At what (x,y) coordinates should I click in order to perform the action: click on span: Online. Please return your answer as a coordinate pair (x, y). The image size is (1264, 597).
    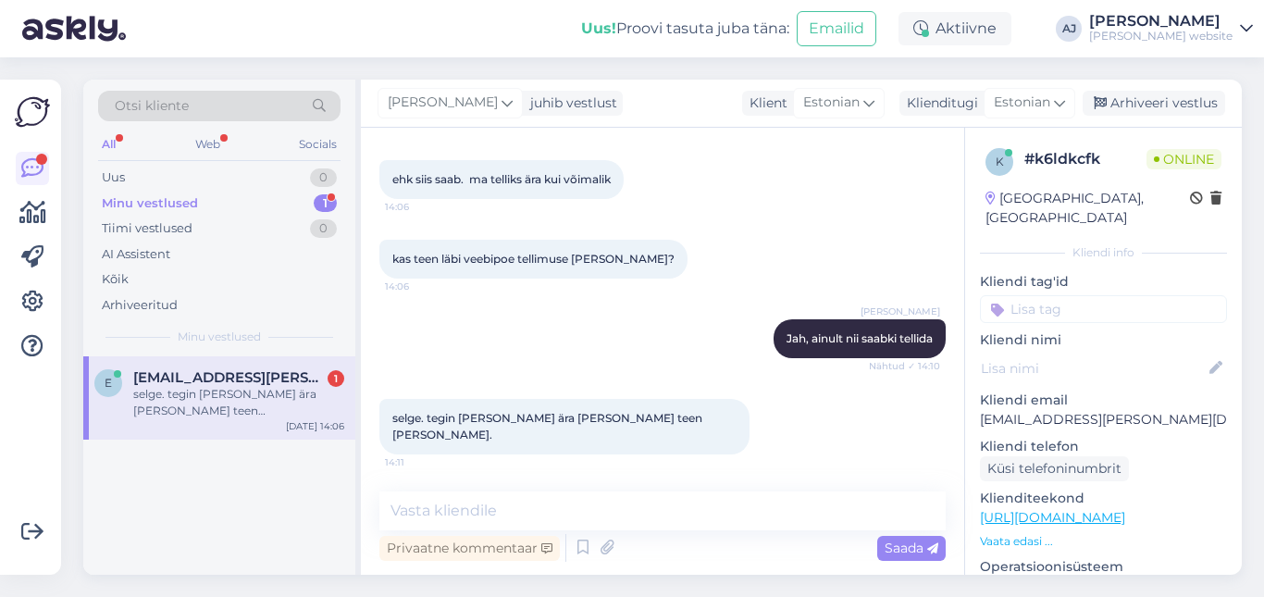
    Looking at the image, I should click on (1183, 159).